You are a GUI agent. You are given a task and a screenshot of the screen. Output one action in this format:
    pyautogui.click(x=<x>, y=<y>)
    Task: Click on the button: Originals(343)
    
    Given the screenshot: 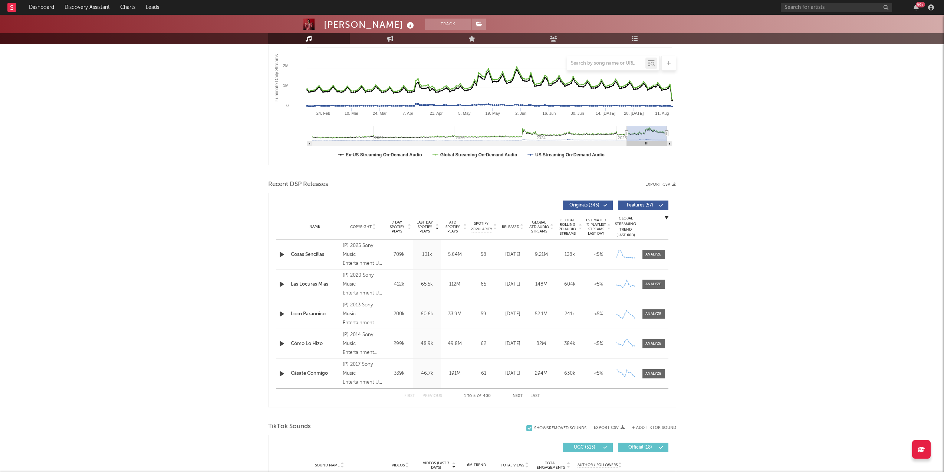 What is the action you would take?
    pyautogui.click(x=588, y=205)
    